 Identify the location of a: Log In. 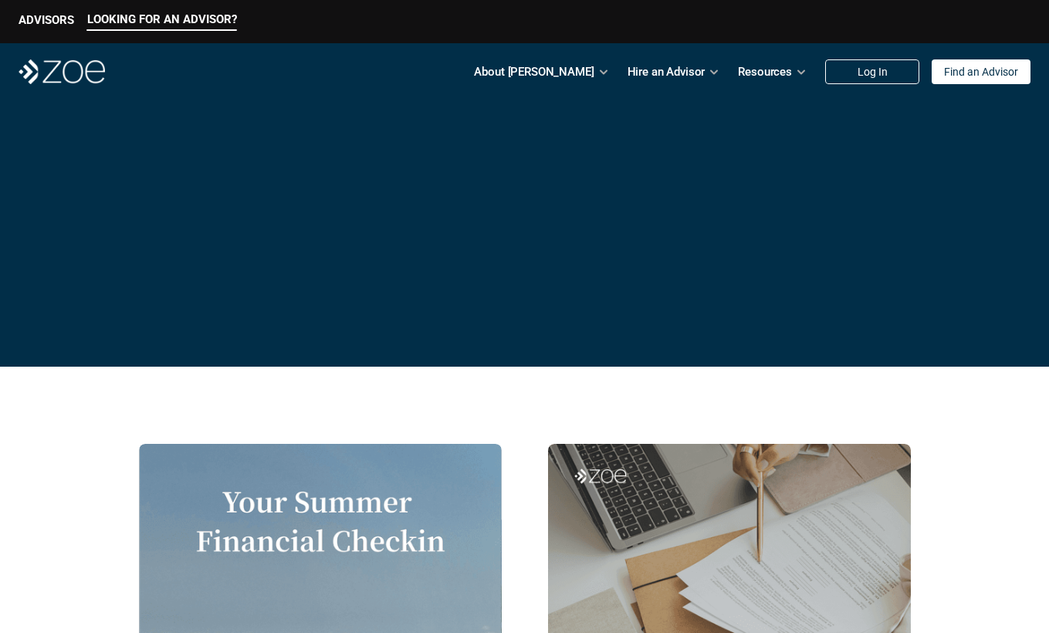
(872, 72).